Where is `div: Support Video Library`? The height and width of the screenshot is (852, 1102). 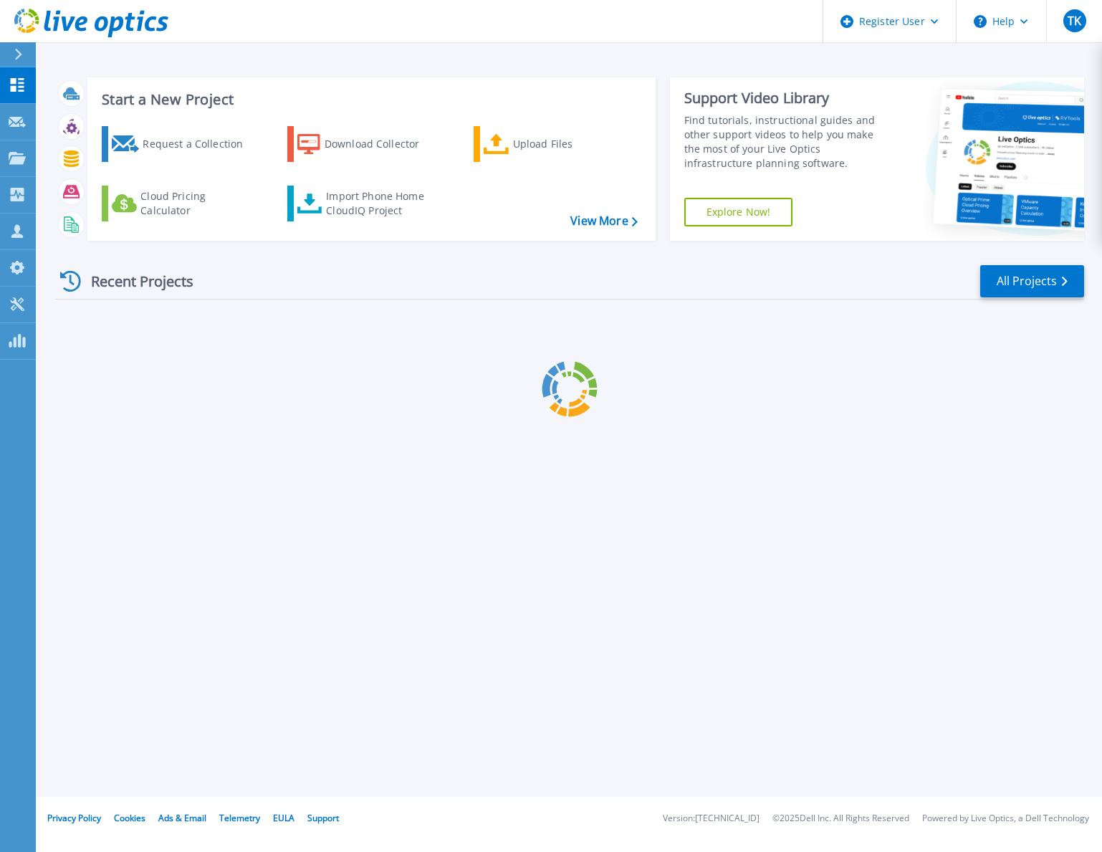 div: Support Video Library is located at coordinates (789, 98).